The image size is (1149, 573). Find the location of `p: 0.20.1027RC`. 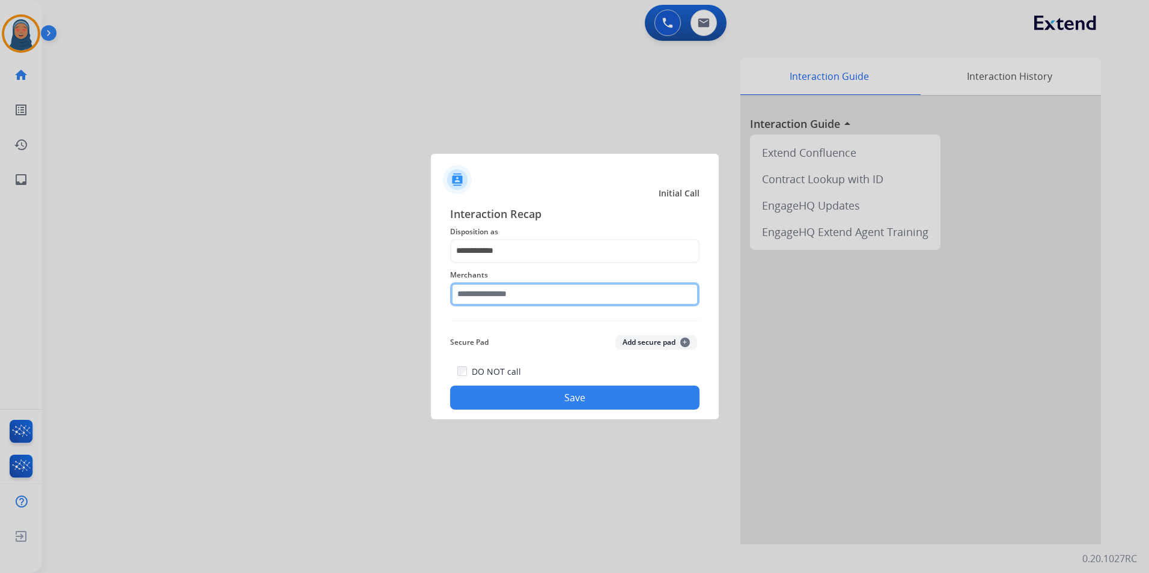

p: 0.20.1027RC is located at coordinates (1110, 559).